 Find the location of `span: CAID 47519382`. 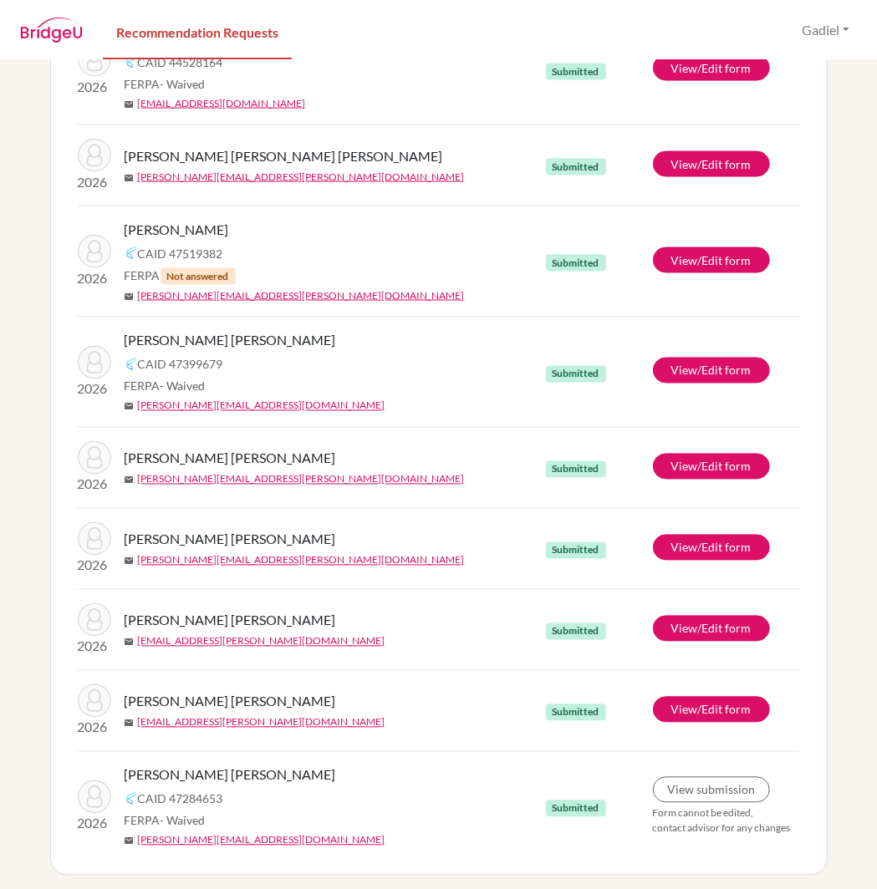

span: CAID 47519382 is located at coordinates (181, 253).